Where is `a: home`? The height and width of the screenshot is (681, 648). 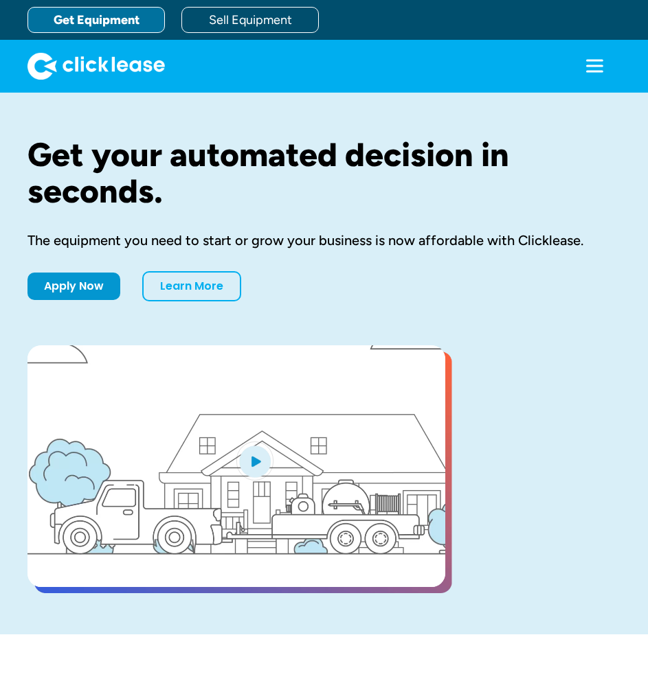 a: home is located at coordinates (96, 66).